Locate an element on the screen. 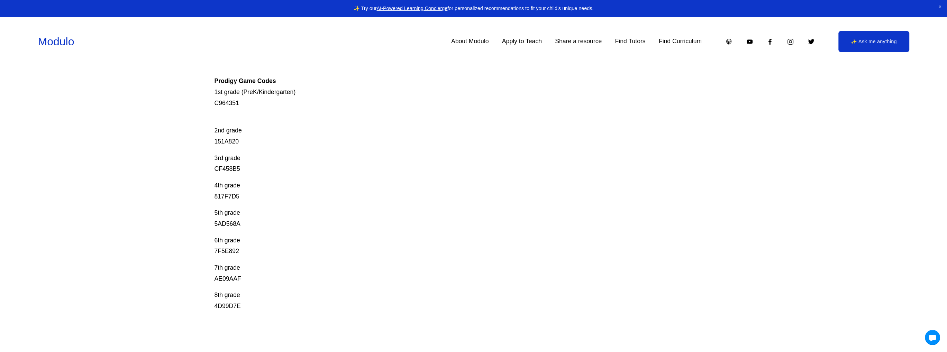  p: 6th grade 7F5E892 is located at coordinates (447, 246).